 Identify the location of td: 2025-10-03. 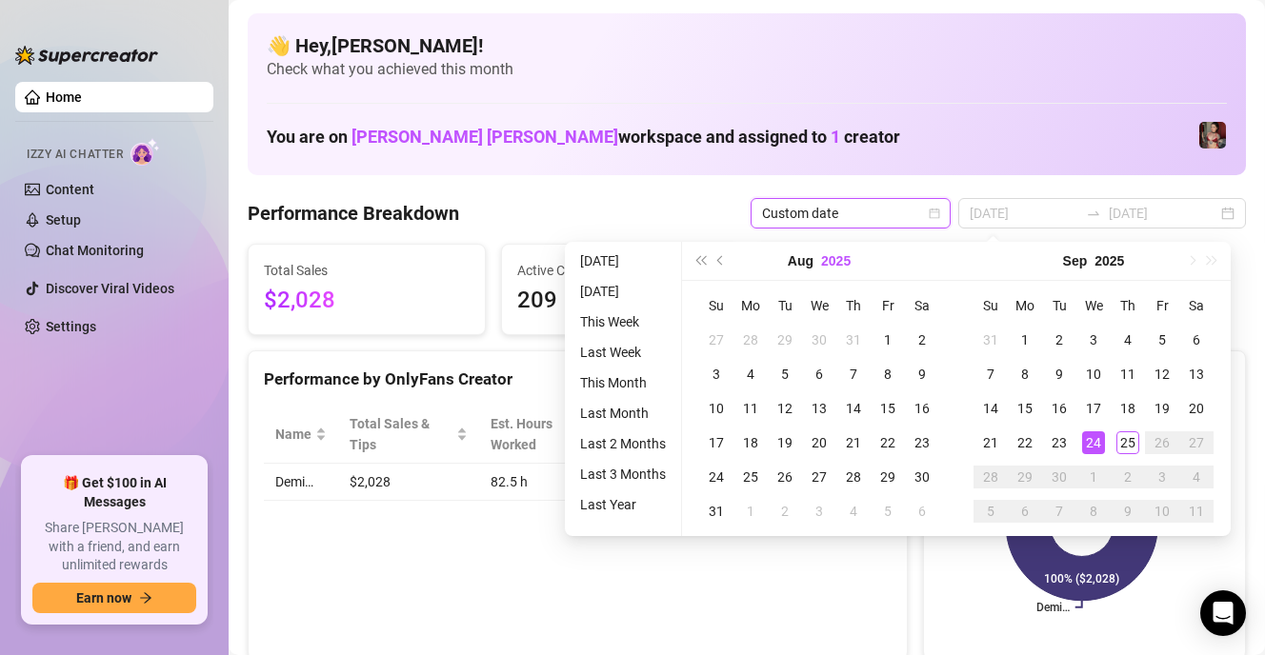
(1162, 477).